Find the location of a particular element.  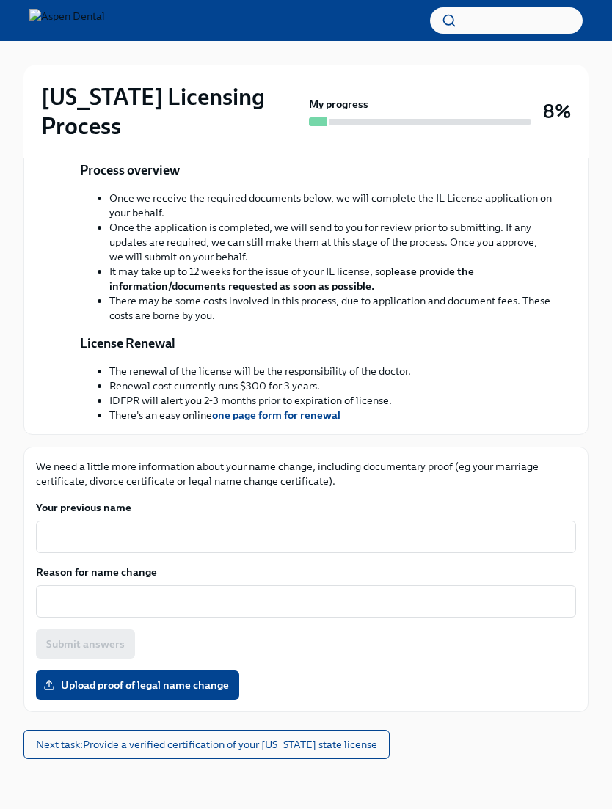

p: License Renewal is located at coordinates (128, 343).